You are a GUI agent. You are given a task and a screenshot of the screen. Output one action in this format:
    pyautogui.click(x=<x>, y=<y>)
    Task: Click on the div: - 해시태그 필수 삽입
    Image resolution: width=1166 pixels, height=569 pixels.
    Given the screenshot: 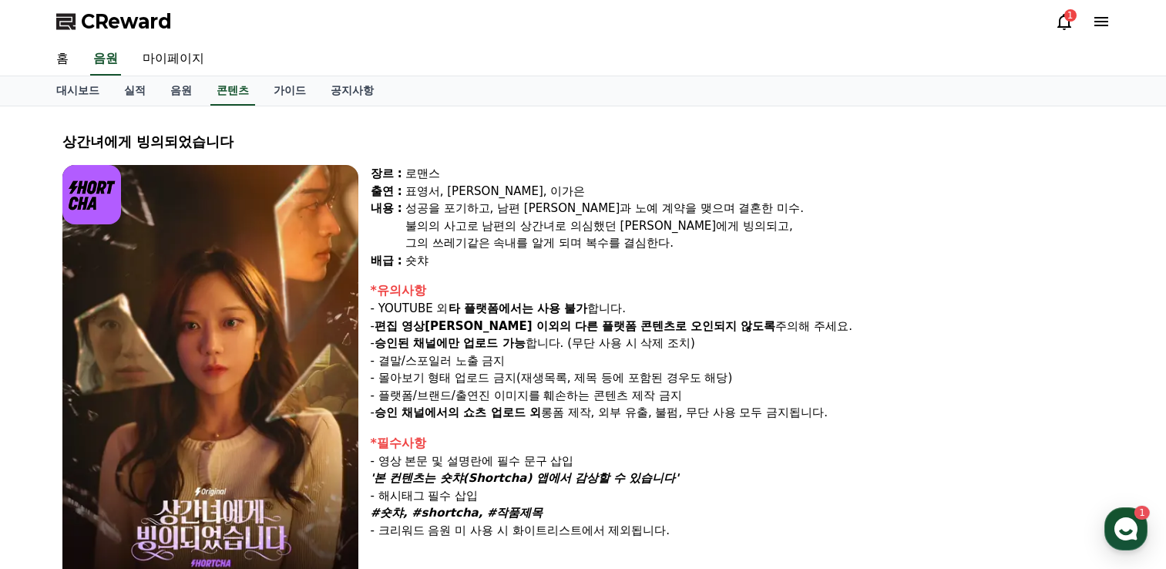 What is the action you would take?
    pyautogui.click(x=738, y=496)
    